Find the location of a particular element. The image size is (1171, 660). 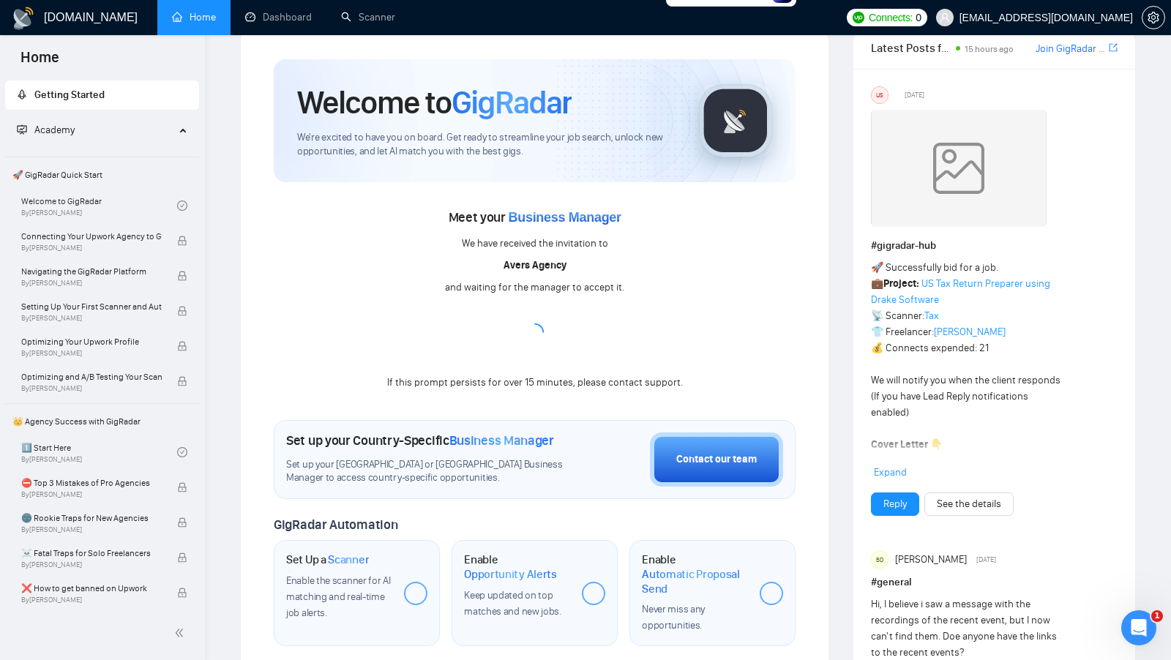

span: Optimizing Your Upwork Profile is located at coordinates (92, 342).